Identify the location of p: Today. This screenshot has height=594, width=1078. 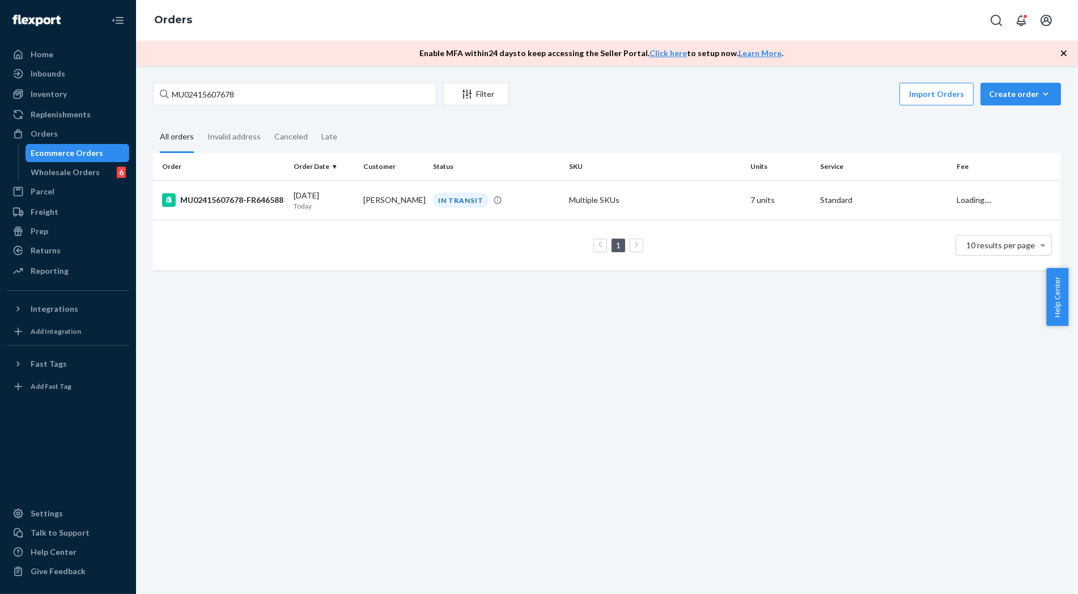
(324, 206).